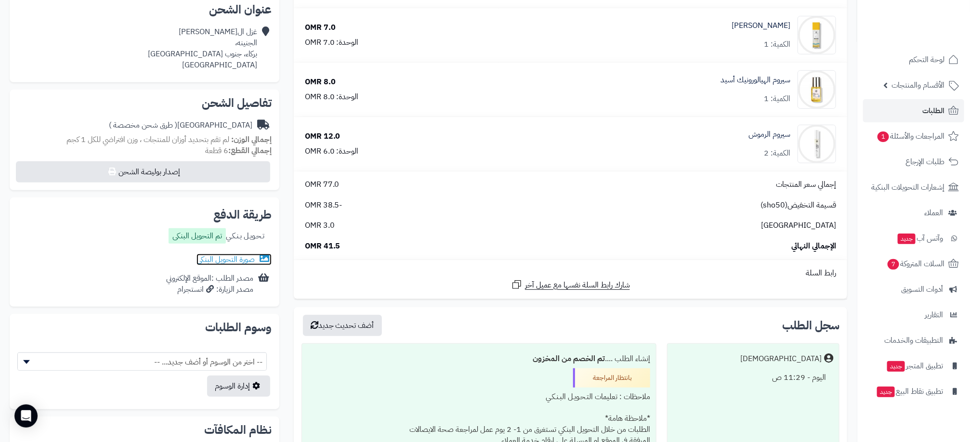  Describe the element at coordinates (798, 205) in the screenshot. I see `span: قسيمة التخفيض(sho50)` at that location.